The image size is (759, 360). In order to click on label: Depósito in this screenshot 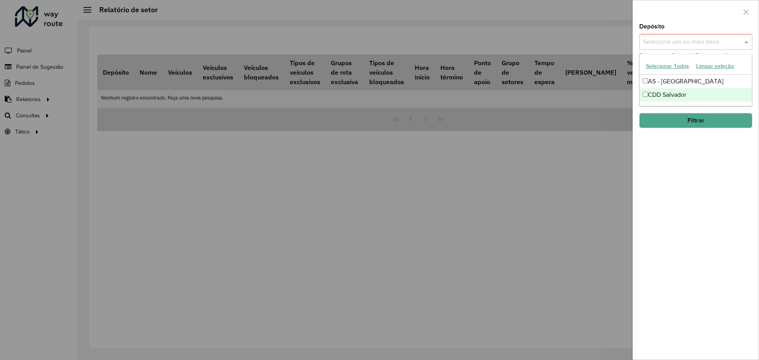, I will do `click(651, 26)`.